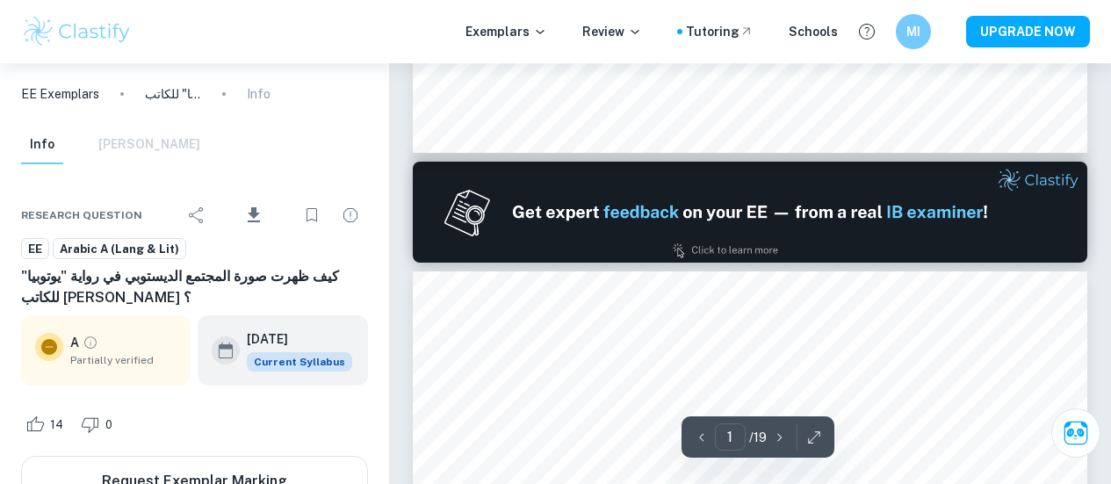  What do you see at coordinates (123, 360) in the screenshot?
I see `span: Partially verified` at bounding box center [123, 360].